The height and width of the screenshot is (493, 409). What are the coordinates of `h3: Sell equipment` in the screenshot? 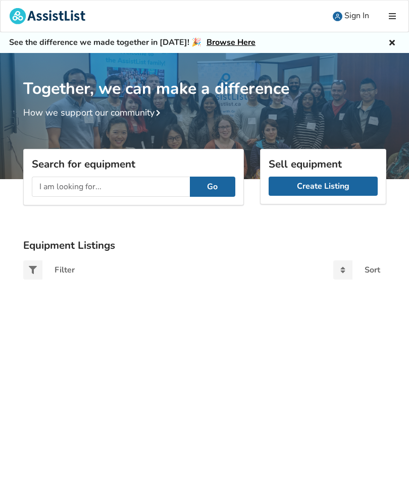 It's located at (323, 164).